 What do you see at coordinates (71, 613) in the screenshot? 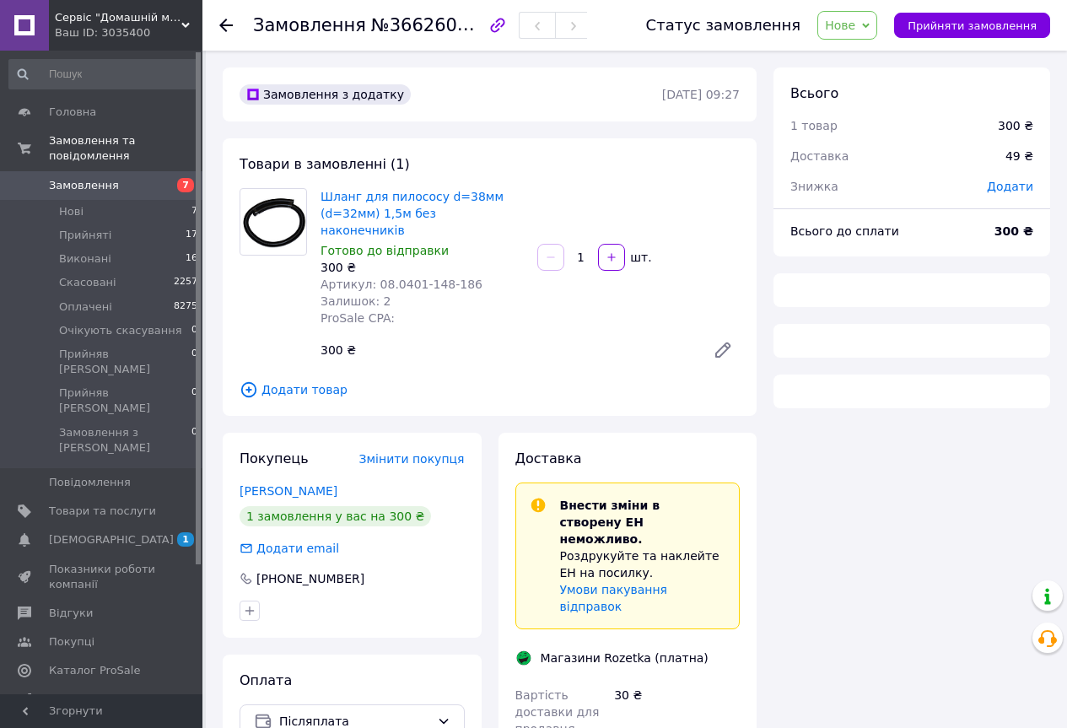
I see `span: Відгуки` at bounding box center [71, 613].